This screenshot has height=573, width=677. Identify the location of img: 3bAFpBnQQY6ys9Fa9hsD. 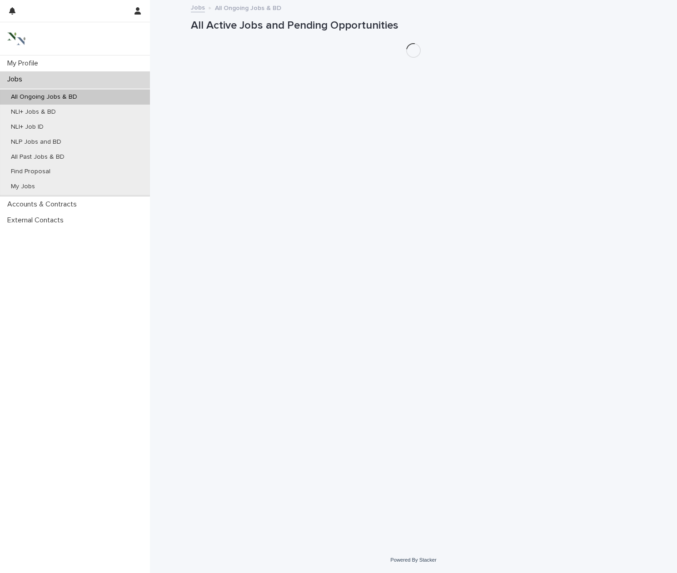
(16, 39).